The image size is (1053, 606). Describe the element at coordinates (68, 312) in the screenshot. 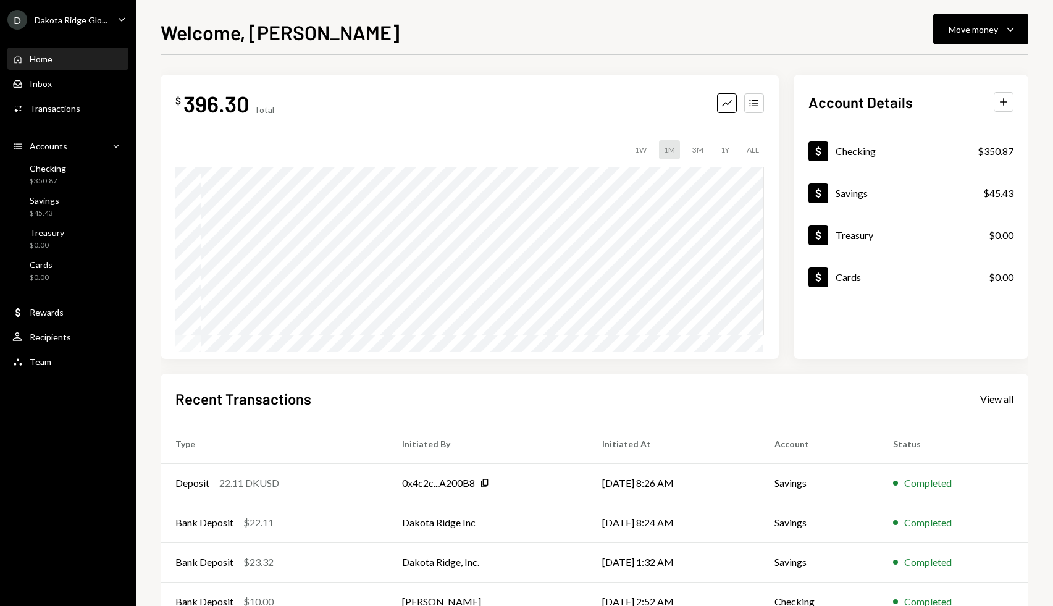

I see `a: Rewards` at that location.